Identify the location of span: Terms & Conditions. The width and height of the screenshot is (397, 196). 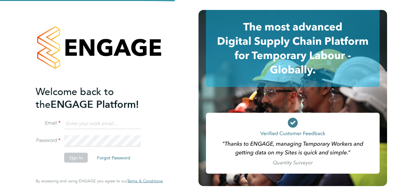
(145, 181).